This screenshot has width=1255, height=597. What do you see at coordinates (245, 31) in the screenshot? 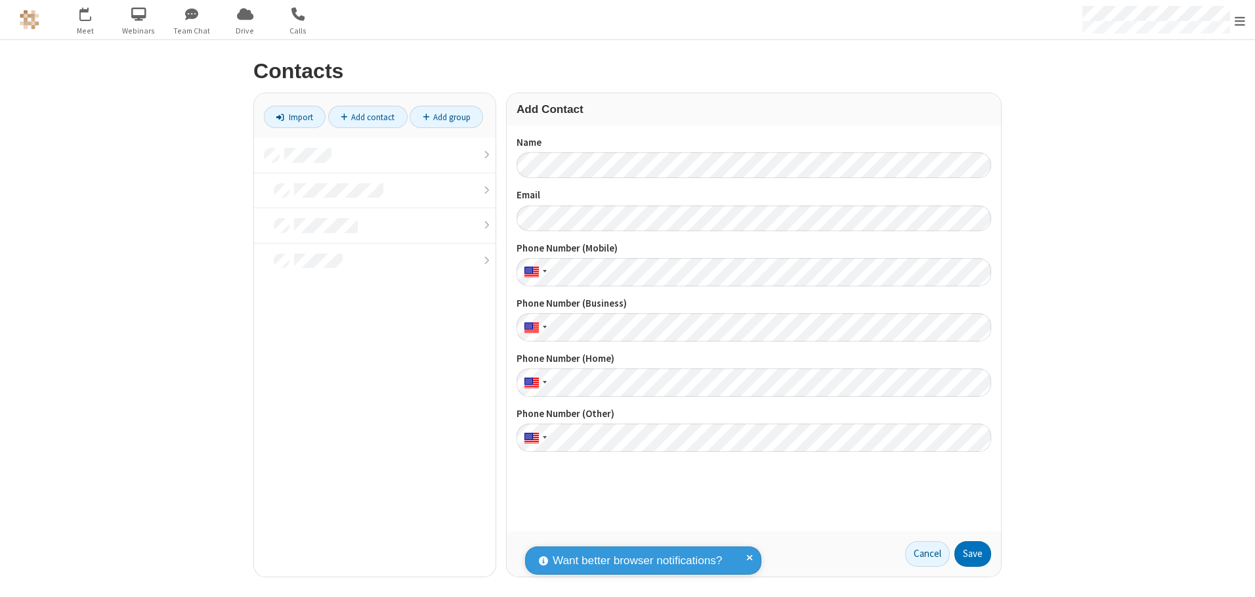
I see `span: Drive` at bounding box center [245, 31].